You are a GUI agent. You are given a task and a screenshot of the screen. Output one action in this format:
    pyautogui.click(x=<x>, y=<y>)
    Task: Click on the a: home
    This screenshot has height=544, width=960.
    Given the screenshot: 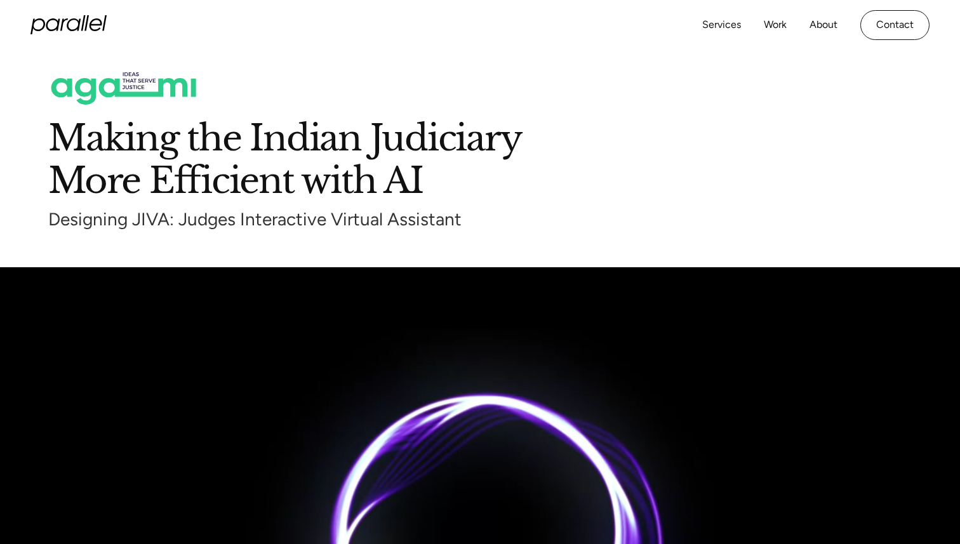 What is the action you would take?
    pyautogui.click(x=69, y=25)
    